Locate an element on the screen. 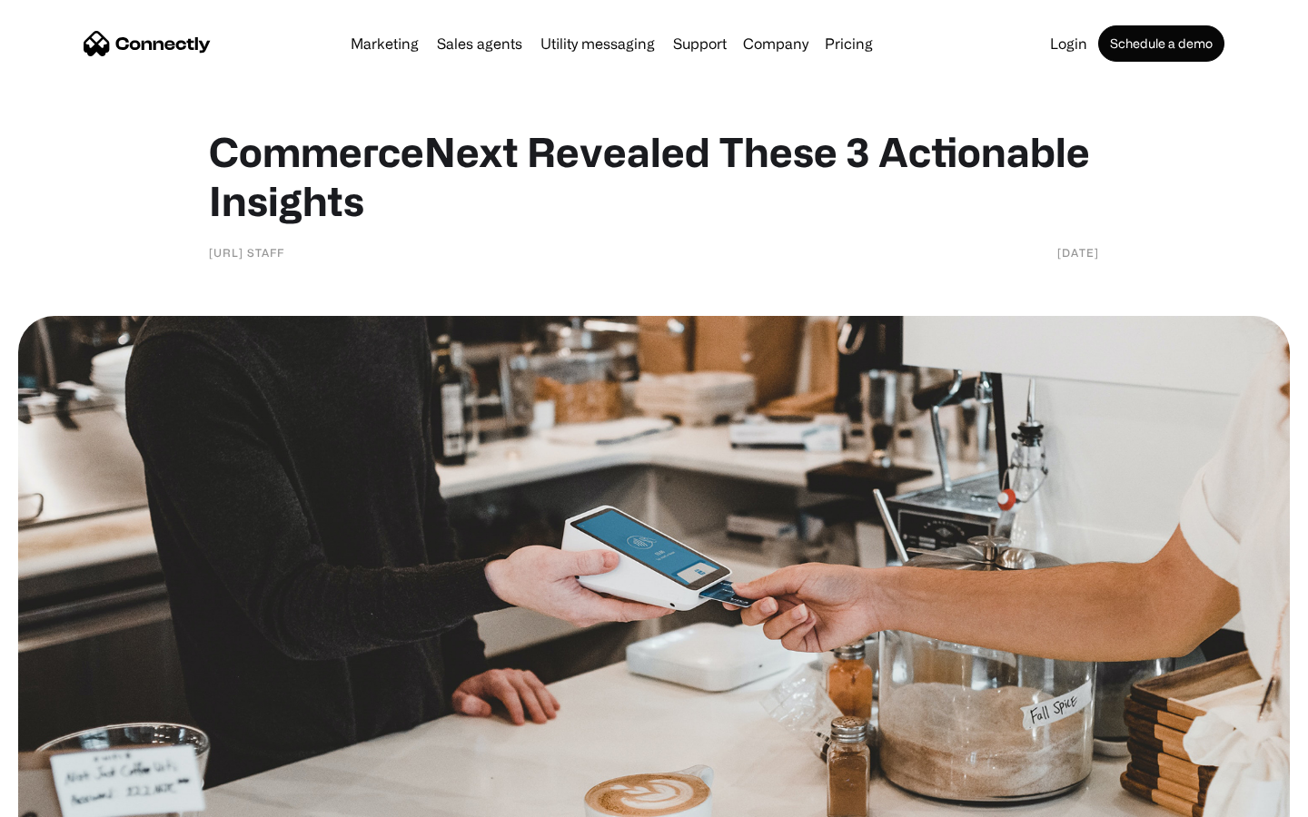 The image size is (1308, 817). a: Marketing is located at coordinates (384, 44).